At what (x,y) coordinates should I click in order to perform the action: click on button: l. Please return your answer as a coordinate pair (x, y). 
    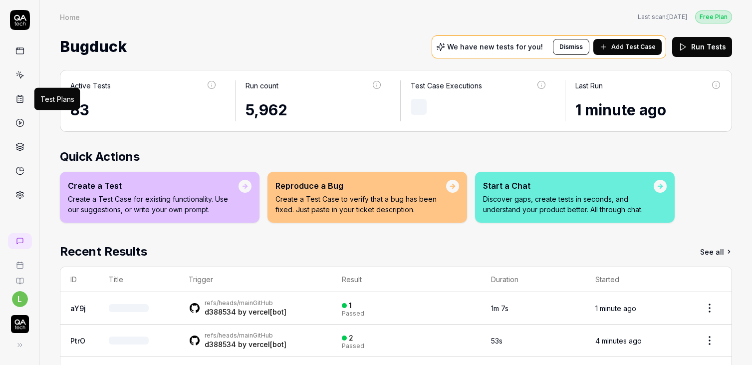
    Looking at the image, I should click on (20, 299).